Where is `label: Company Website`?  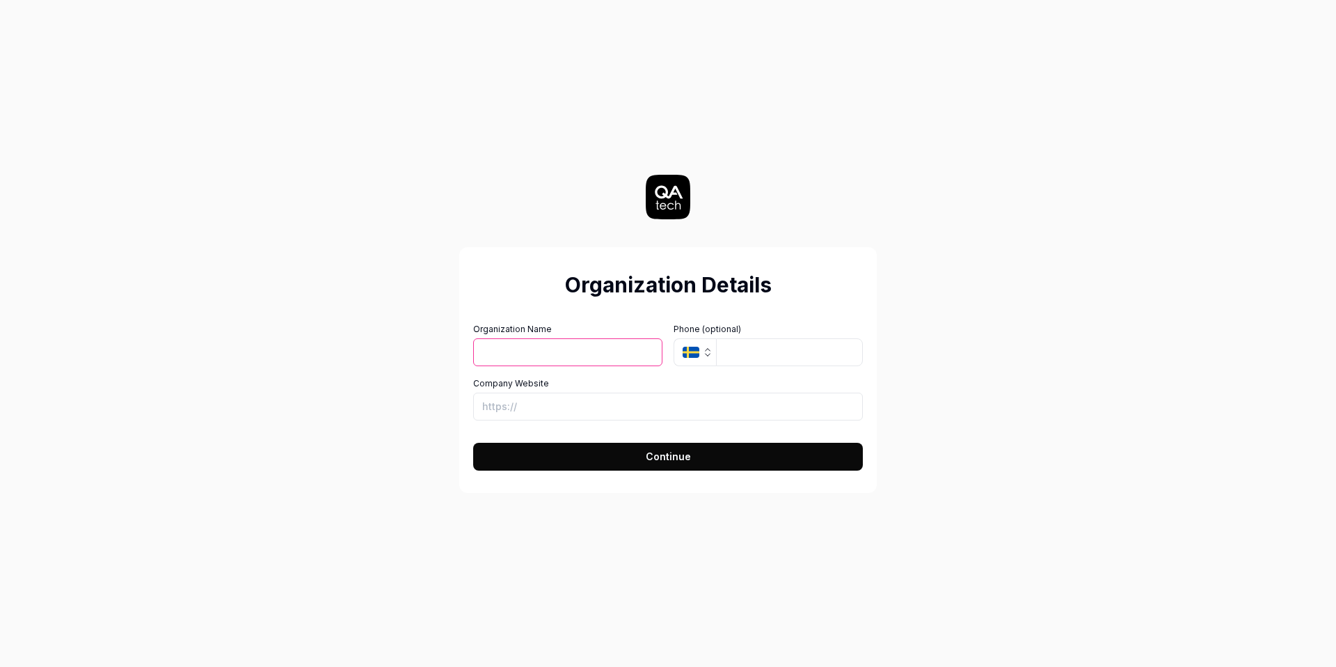 label: Company Website is located at coordinates (668, 384).